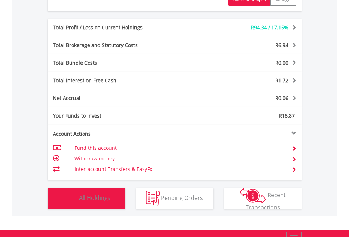 This screenshot has height=237, width=349. Describe the element at coordinates (178, 158) in the screenshot. I see `td: Withdraw money` at that location.